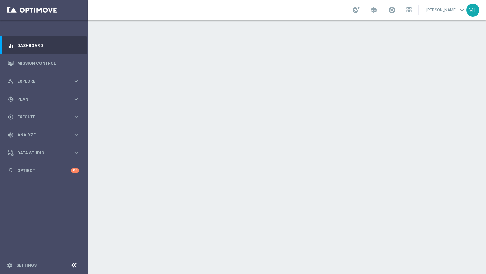  I want to click on span: Plan, so click(45, 99).